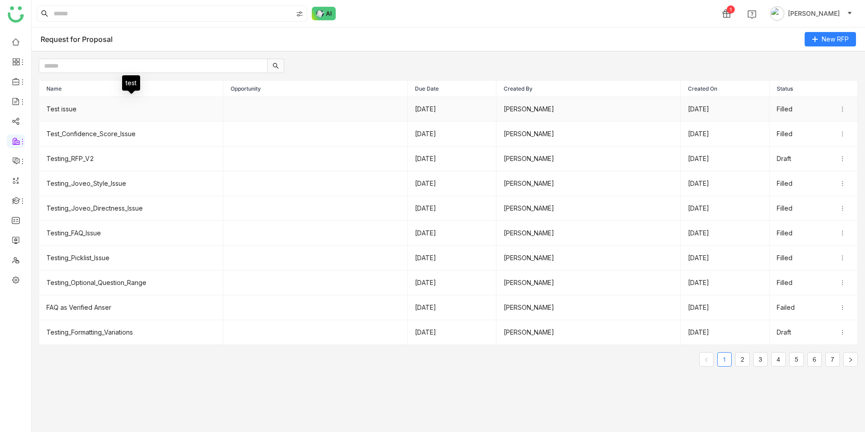 This screenshot has width=865, height=432. What do you see at coordinates (131, 159) in the screenshot?
I see `td: Testing_RFP_V2` at bounding box center [131, 159].